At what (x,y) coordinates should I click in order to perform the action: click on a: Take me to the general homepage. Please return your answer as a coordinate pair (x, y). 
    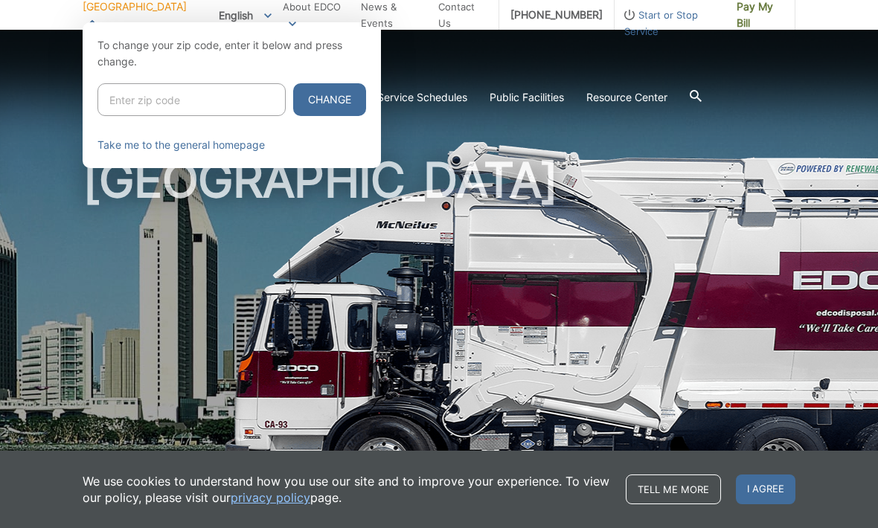
    Looking at the image, I should click on (181, 145).